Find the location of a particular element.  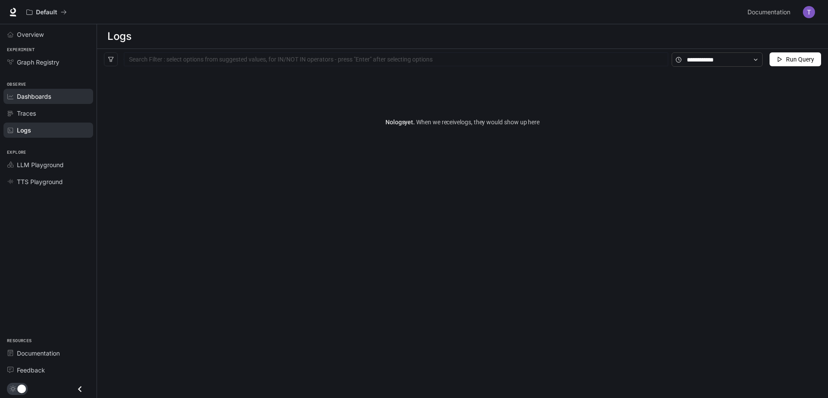

span: Graph Registry is located at coordinates (38, 62).